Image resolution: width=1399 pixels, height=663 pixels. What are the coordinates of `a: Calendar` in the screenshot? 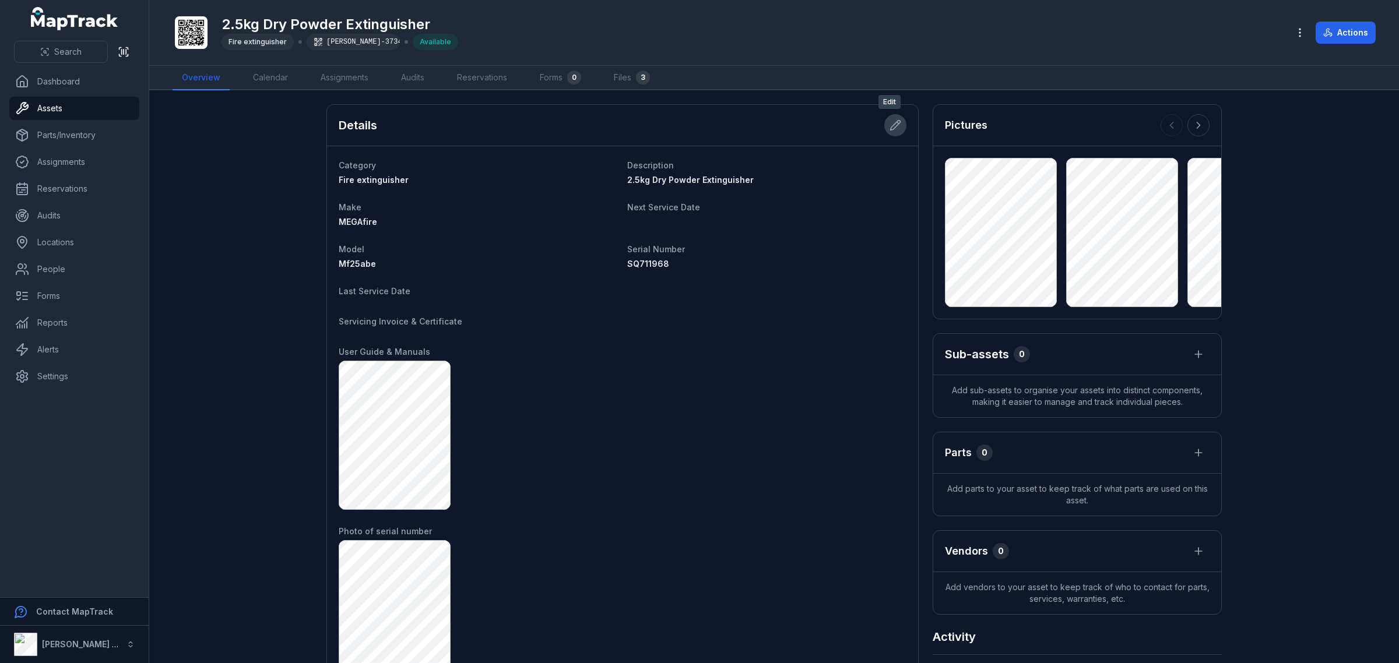 It's located at (271, 78).